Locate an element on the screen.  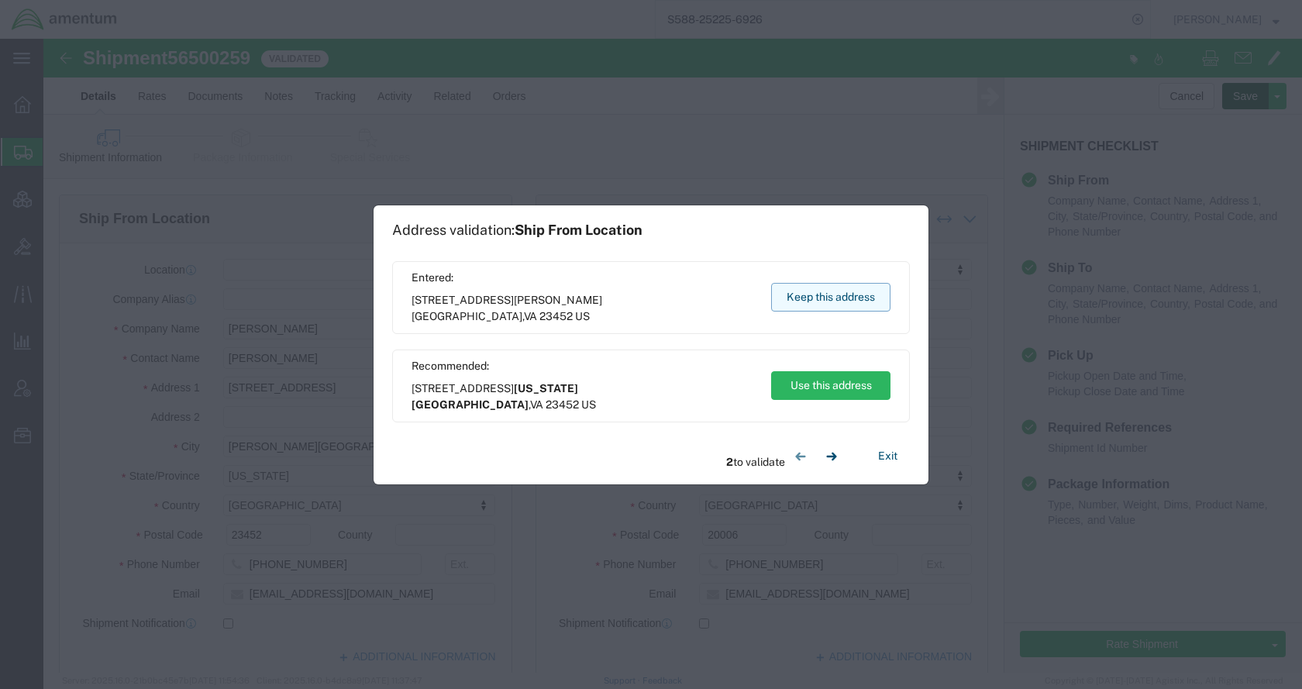
span: Ship From Location is located at coordinates (578, 229).